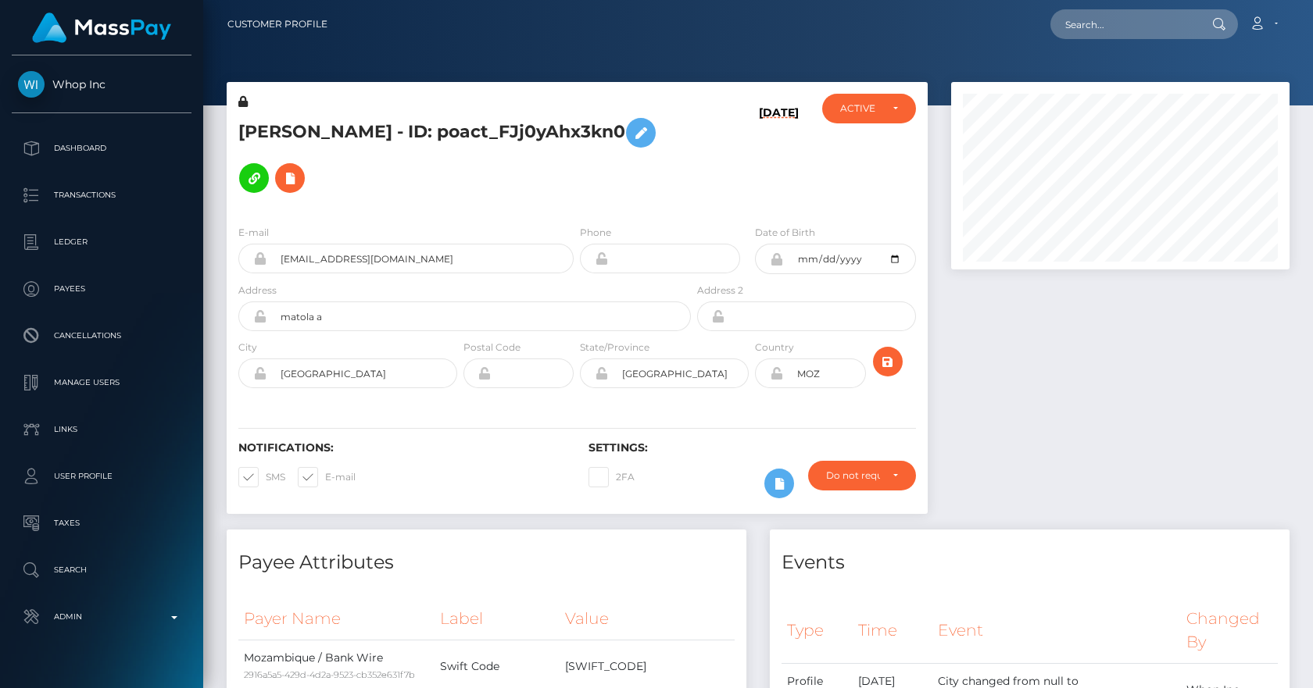  I want to click on label: SMS, so click(262, 477).